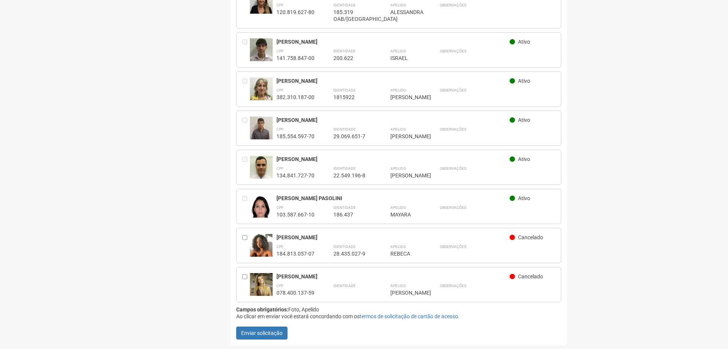 This screenshot has height=349, width=728. I want to click on div: 200.622, so click(352, 58).